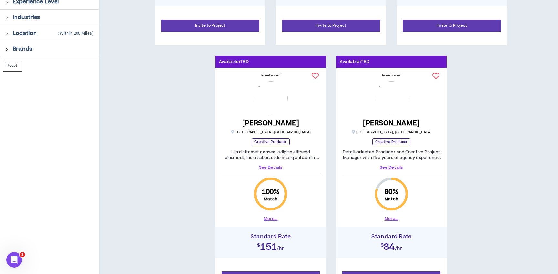 This screenshot has height=274, width=558. I want to click on p: Location, so click(25, 33).